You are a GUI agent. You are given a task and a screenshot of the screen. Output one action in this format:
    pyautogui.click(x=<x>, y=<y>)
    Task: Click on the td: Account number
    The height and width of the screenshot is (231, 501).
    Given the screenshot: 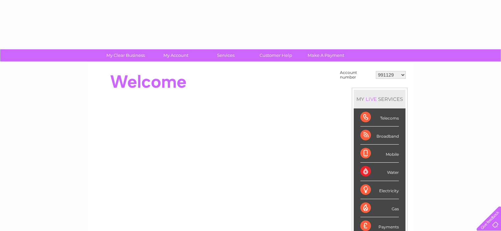 What is the action you would take?
    pyautogui.click(x=356, y=75)
    